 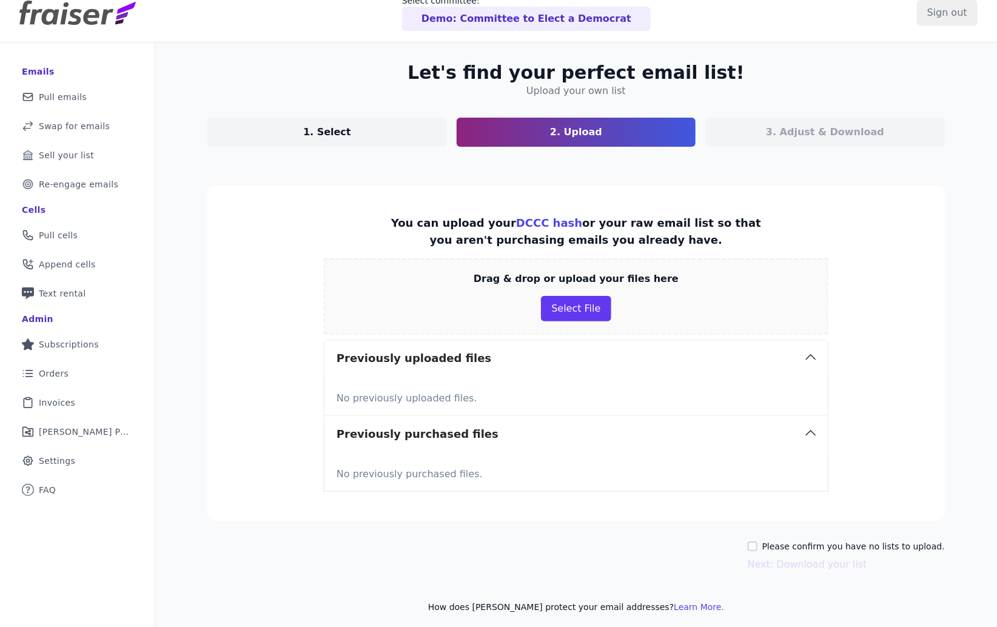 What do you see at coordinates (853, 546) in the screenshot?
I see `label: Please confirm you have no lists to upload.` at bounding box center [853, 546].